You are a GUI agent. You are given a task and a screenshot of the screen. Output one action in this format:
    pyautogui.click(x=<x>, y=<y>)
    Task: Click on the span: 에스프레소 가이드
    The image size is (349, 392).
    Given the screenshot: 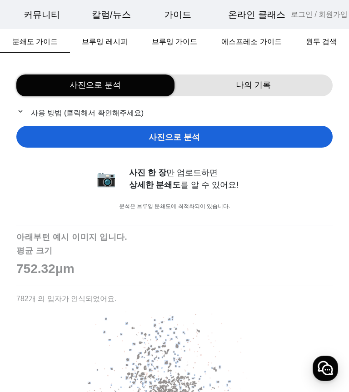 What is the action you would take?
    pyautogui.click(x=251, y=42)
    